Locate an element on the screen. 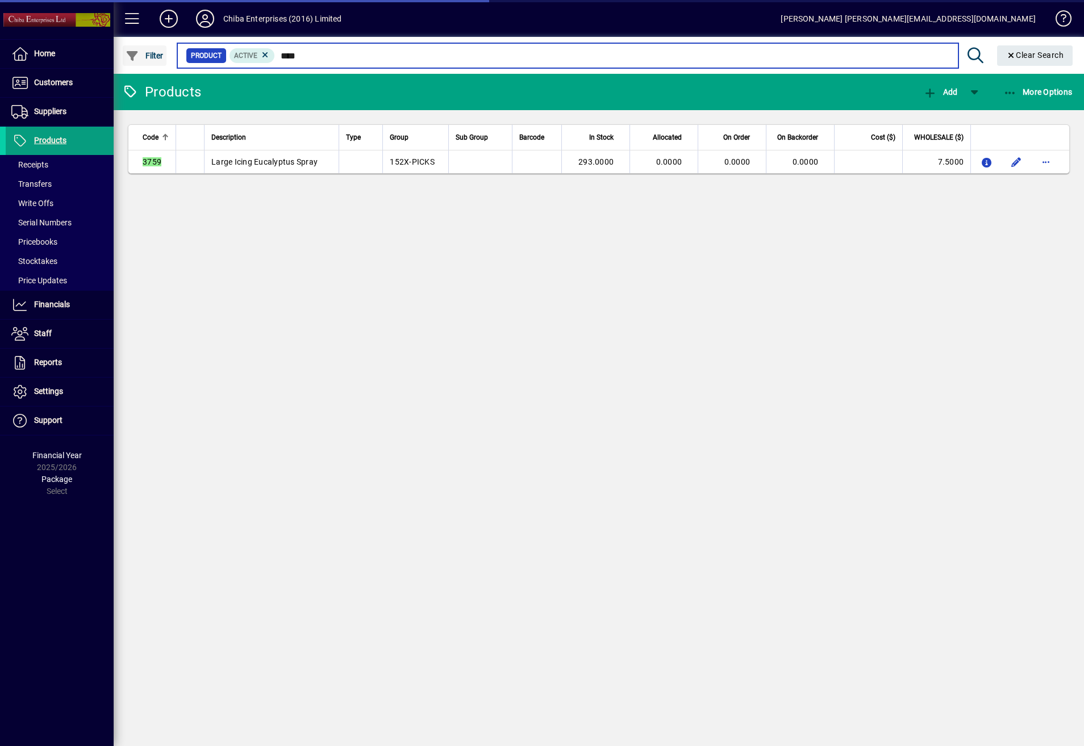 The height and width of the screenshot is (746, 1084). button: More Options is located at coordinates (1038, 92).